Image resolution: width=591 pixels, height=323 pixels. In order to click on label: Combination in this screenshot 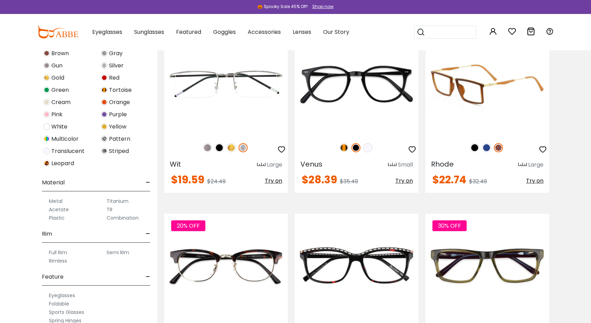, I will do `click(123, 218)`.